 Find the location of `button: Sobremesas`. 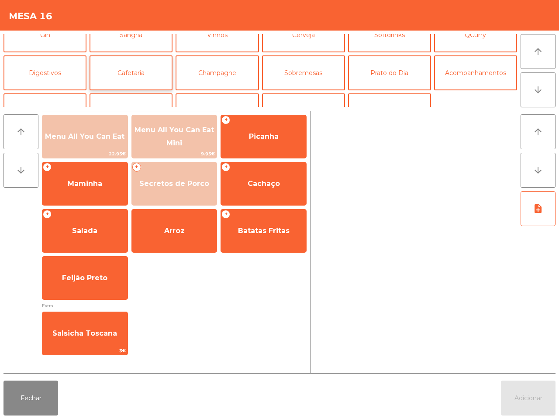

button: Sobremesas is located at coordinates (303, 73).